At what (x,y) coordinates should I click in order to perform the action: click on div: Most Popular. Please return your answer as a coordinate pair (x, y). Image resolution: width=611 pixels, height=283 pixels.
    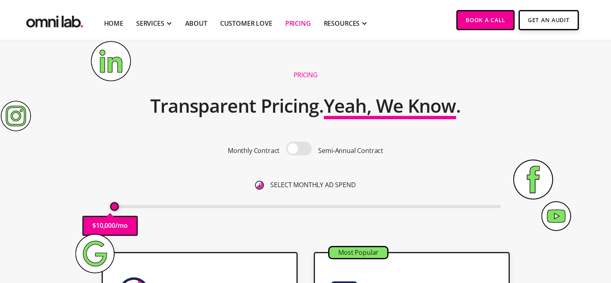
    Looking at the image, I should click on (358, 252).